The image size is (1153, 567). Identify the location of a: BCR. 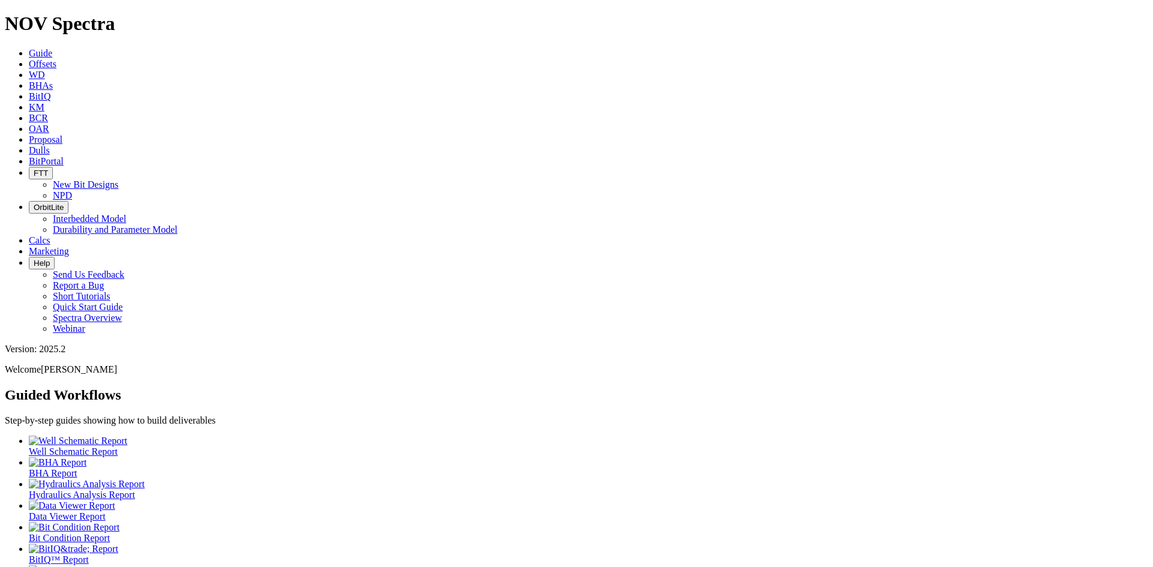
(38, 118).